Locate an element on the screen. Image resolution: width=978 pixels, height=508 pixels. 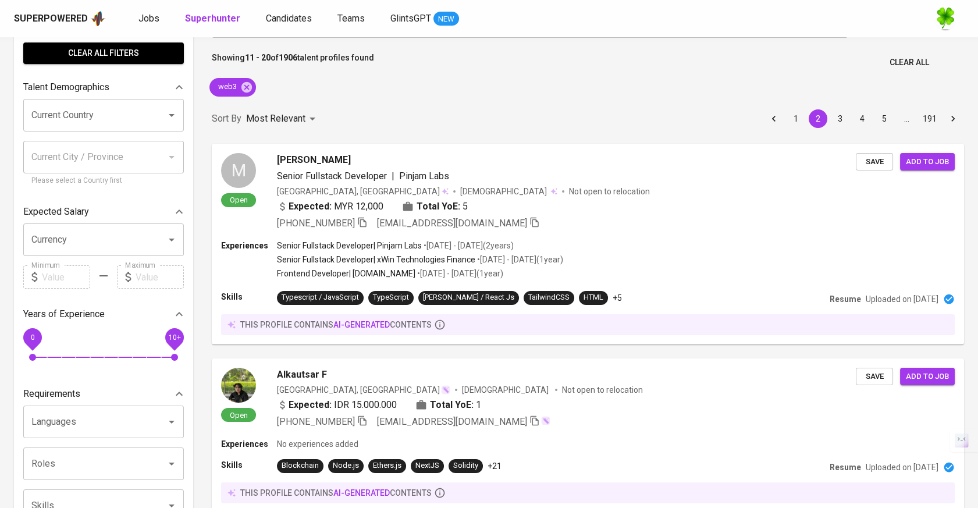
span: 10+ is located at coordinates (174, 337).